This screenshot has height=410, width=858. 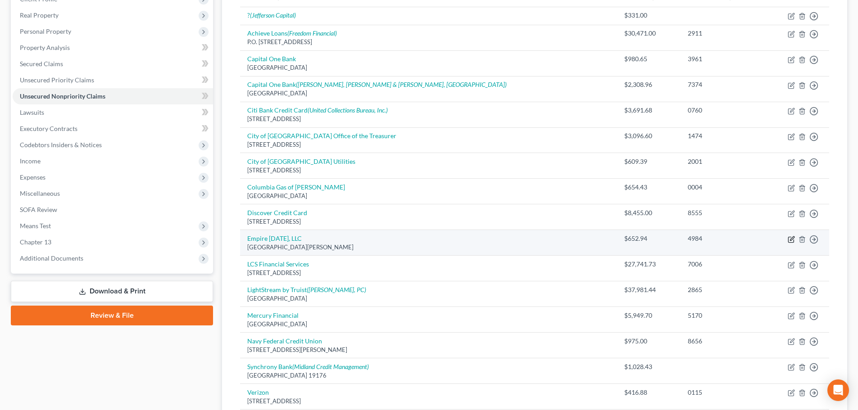 What do you see at coordinates (648, 367) in the screenshot?
I see `div: $1,028.43` at bounding box center [648, 367].